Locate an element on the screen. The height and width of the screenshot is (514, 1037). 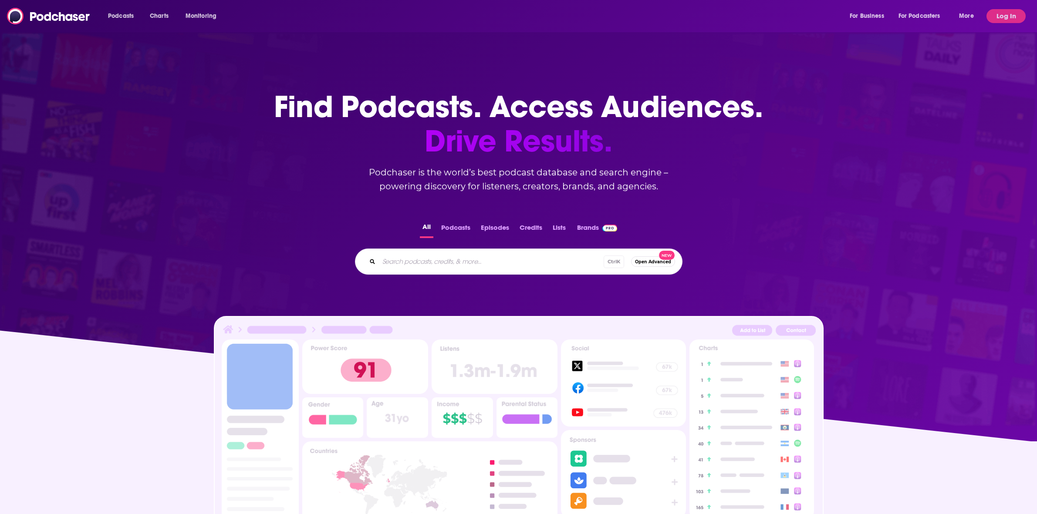
button: Episodes is located at coordinates (495, 229).